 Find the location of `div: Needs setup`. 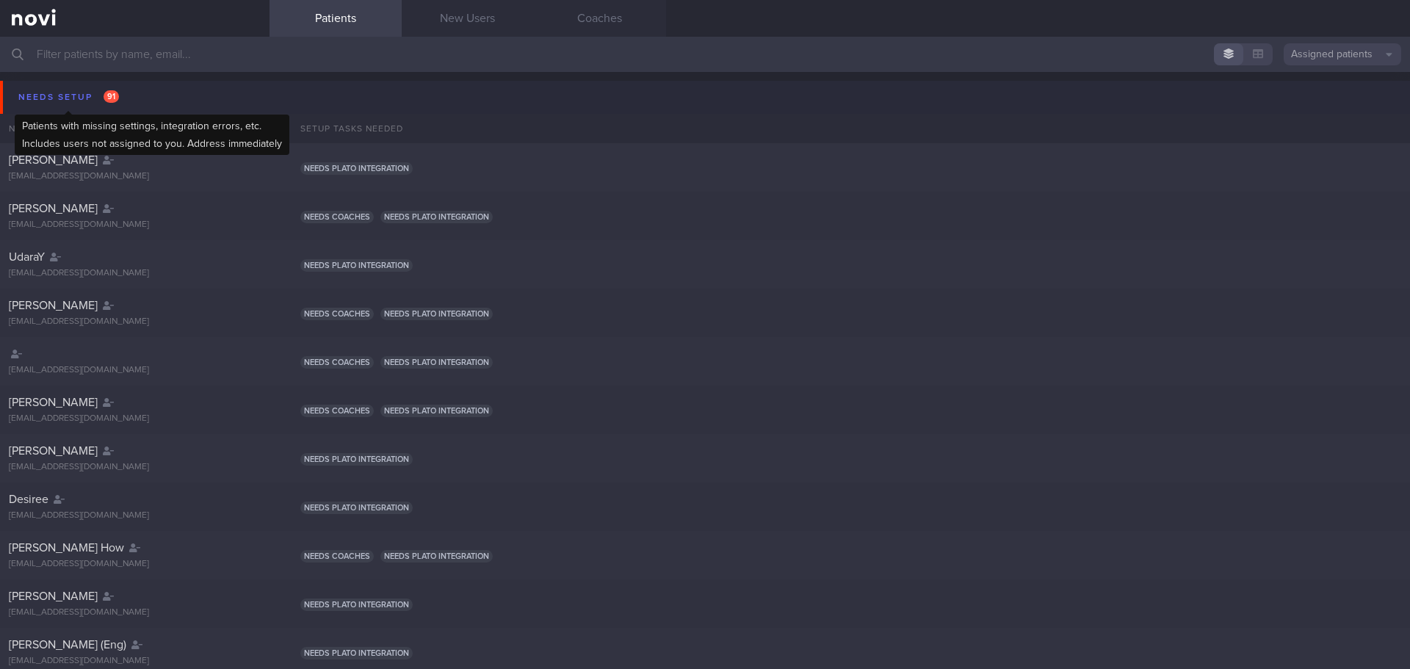

div: Needs setup is located at coordinates (68, 97).